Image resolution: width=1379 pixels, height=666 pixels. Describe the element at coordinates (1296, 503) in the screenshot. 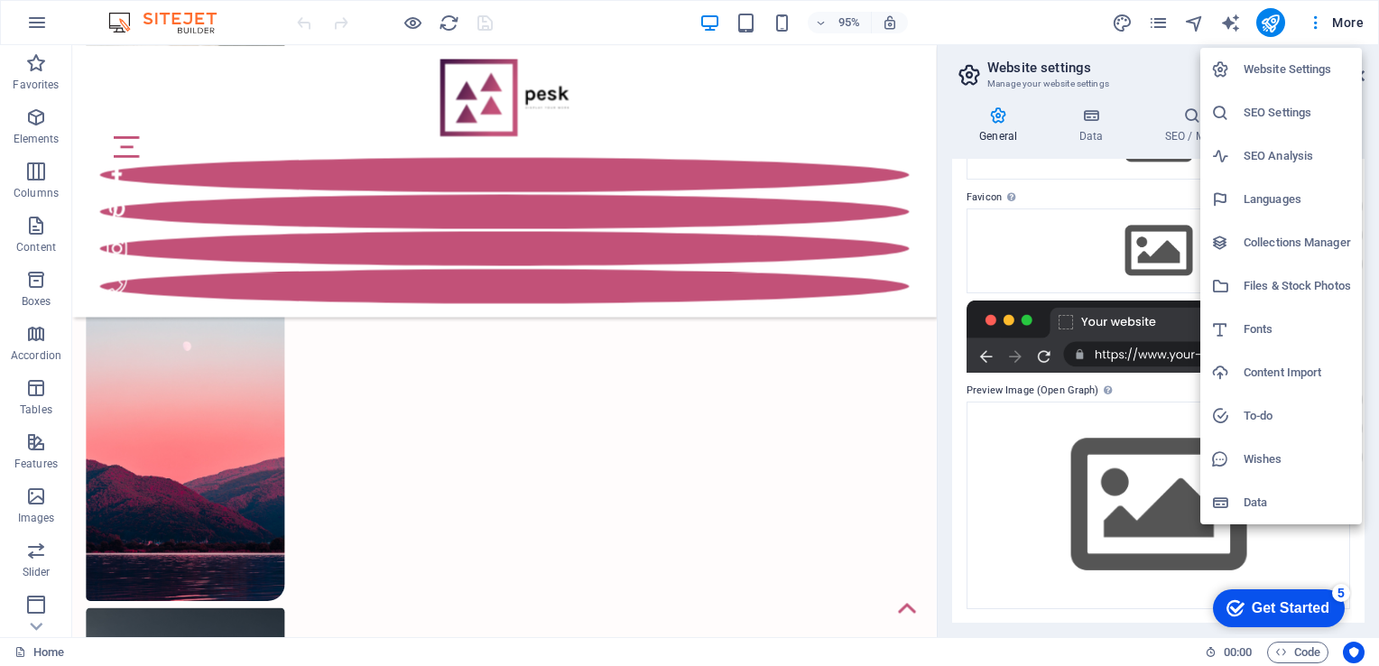

I see `h6: Data` at that location.